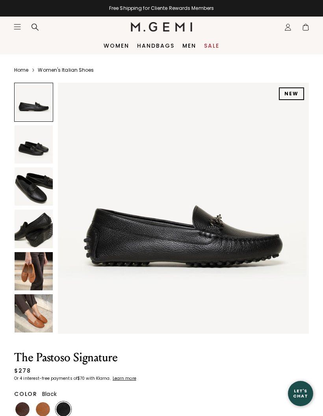 The height and width of the screenshot is (416, 323). Describe the element at coordinates (156, 46) in the screenshot. I see `a: Handbags` at that location.